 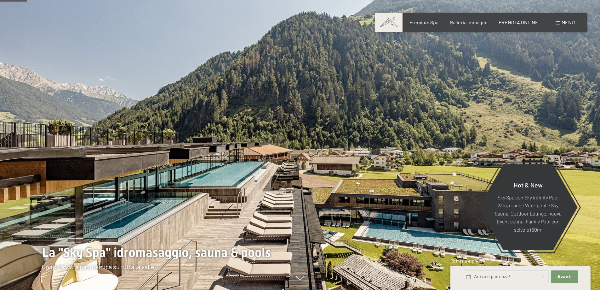 I want to click on span: PRENOTA ONLINE, so click(x=519, y=22).